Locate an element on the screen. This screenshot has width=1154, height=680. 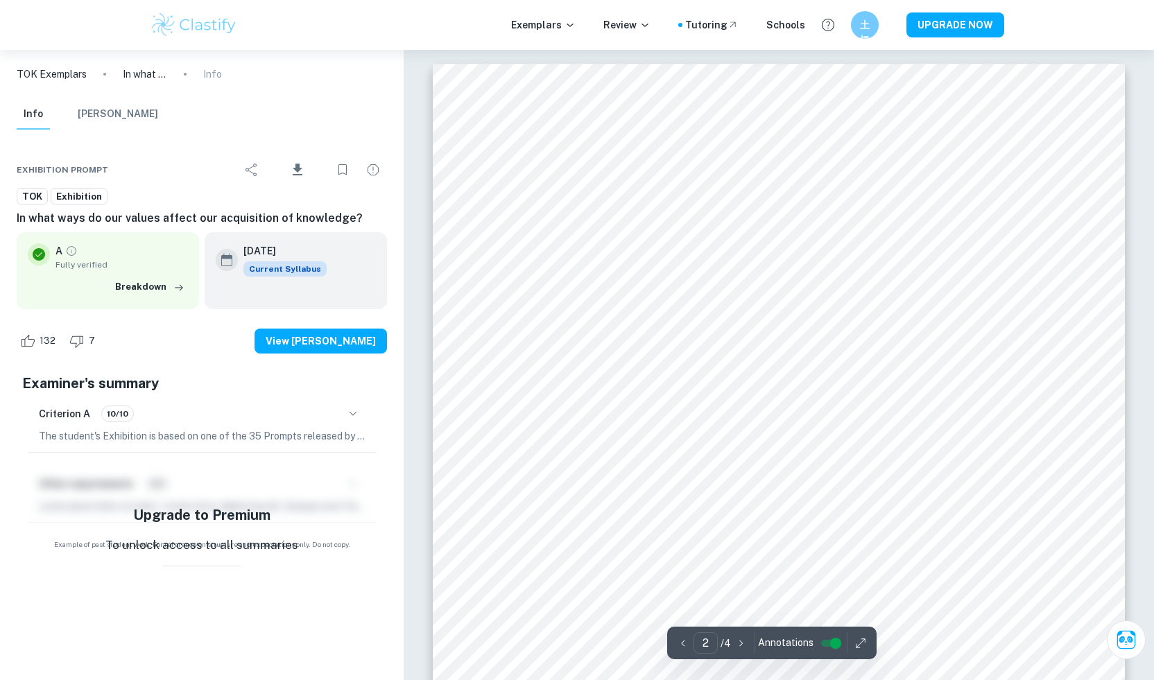
span: 132 is located at coordinates (47, 341).